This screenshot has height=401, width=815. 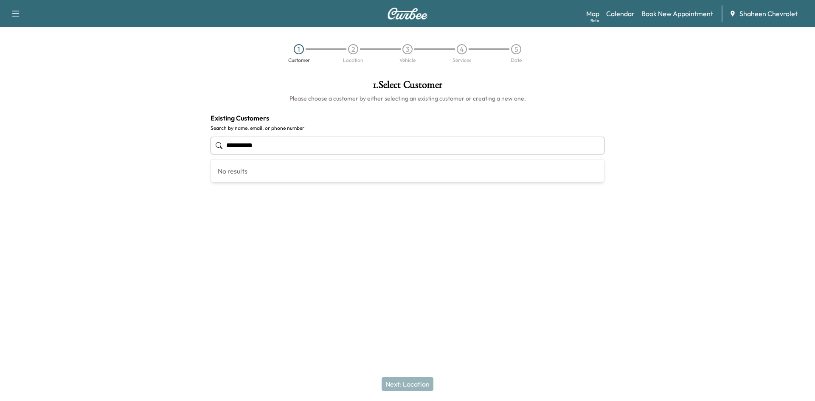 I want to click on div: 3, so click(x=407, y=49).